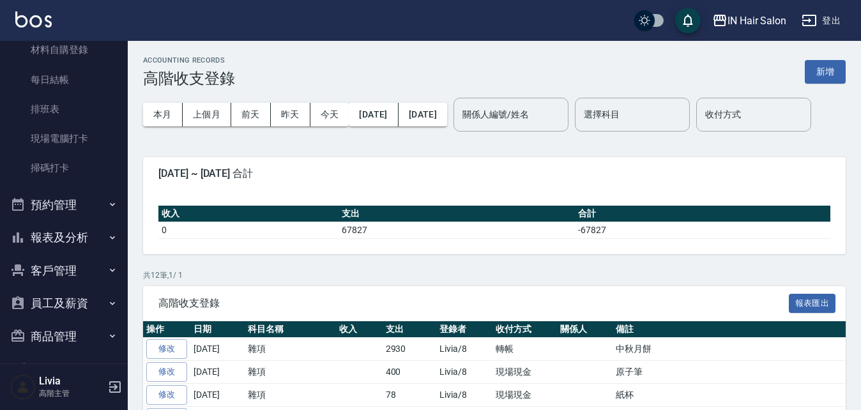 This screenshot has height=410, width=861. Describe the element at coordinates (72, 393) in the screenshot. I see `p: 高階主管` at that location.